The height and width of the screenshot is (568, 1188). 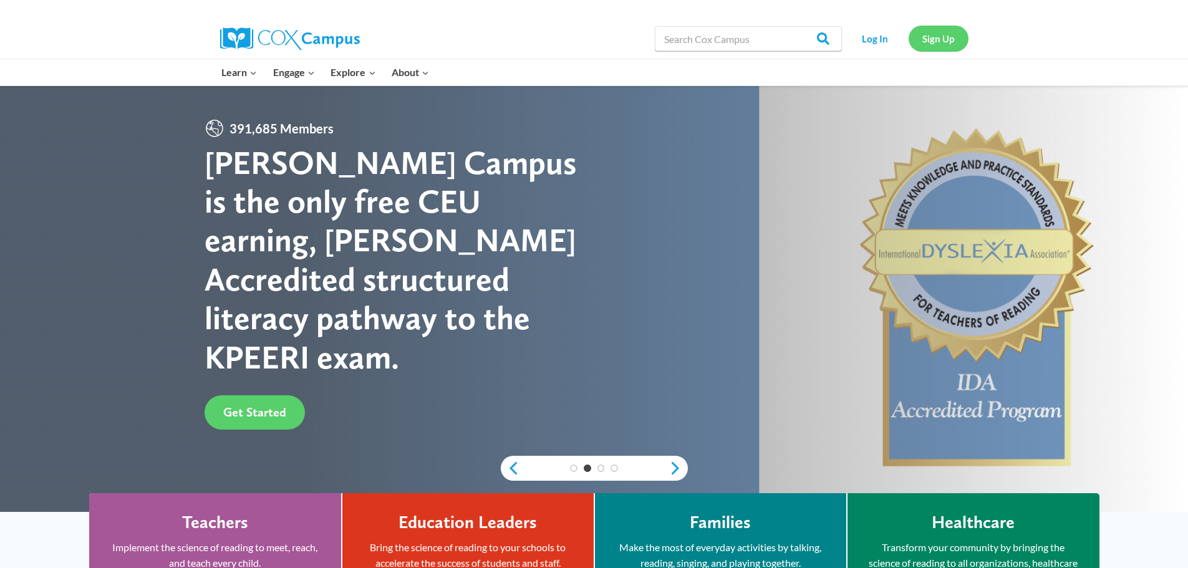 What do you see at coordinates (574, 468) in the screenshot?
I see `a: 1` at bounding box center [574, 468].